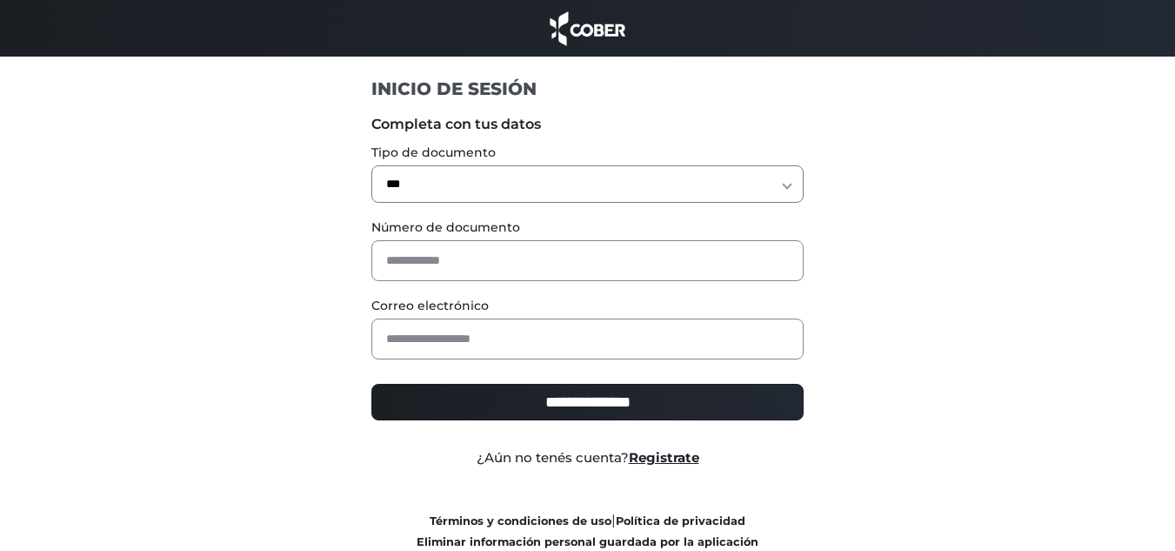 This screenshot has width=1175, height=551. What do you see at coordinates (588, 28) in the screenshot?
I see `img: cober_marca.png` at bounding box center [588, 28].